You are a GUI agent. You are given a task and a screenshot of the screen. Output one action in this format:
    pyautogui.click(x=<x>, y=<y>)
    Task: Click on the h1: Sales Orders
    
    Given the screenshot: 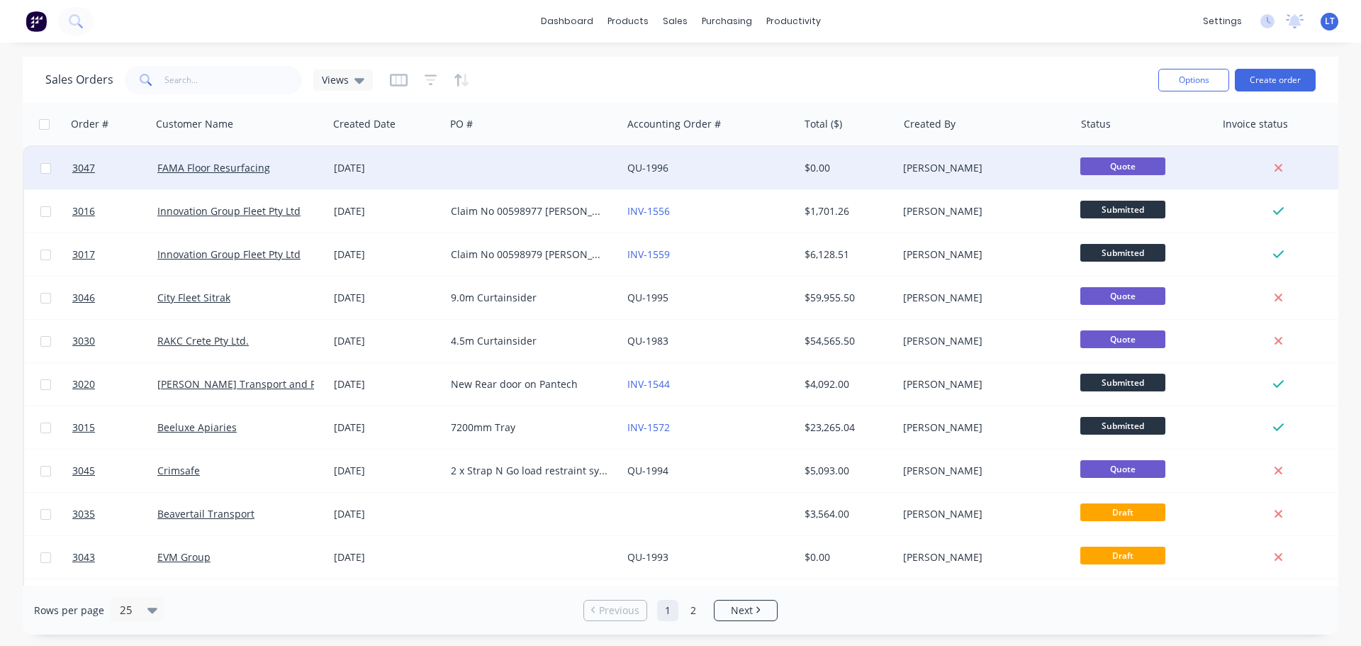 What is the action you would take?
    pyautogui.click(x=79, y=79)
    